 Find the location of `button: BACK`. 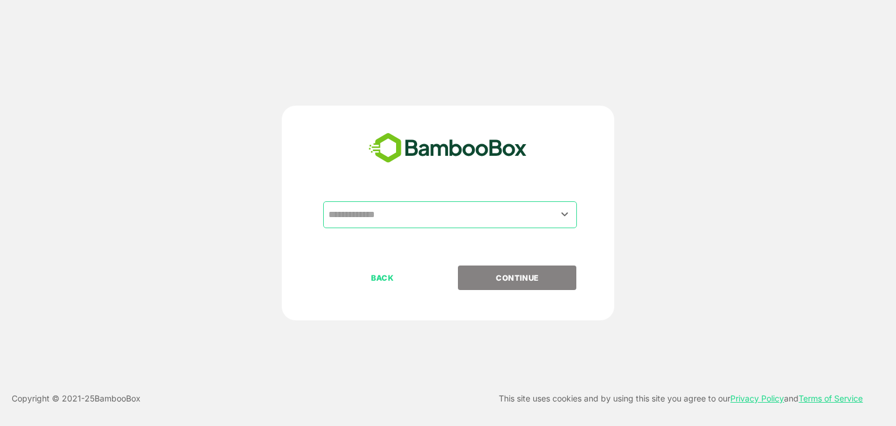

button: BACK is located at coordinates (382, 278).